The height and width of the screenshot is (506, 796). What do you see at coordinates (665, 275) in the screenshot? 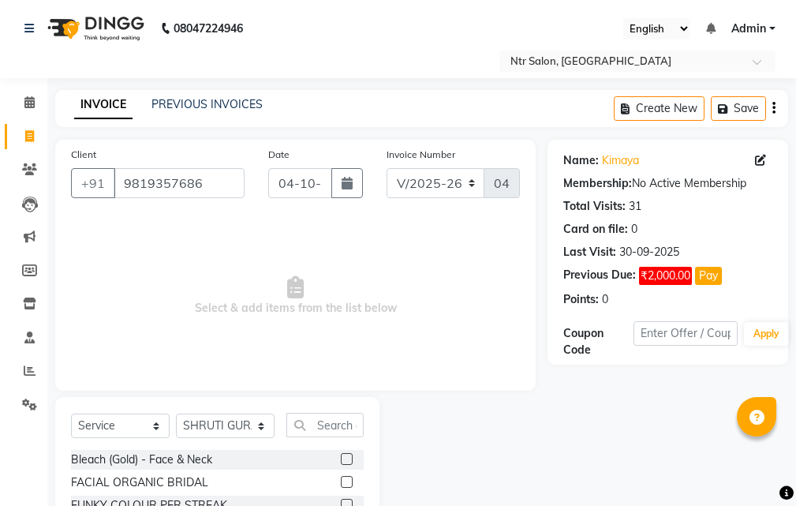
I see `span: ₹2,000.00` at bounding box center [665, 275].